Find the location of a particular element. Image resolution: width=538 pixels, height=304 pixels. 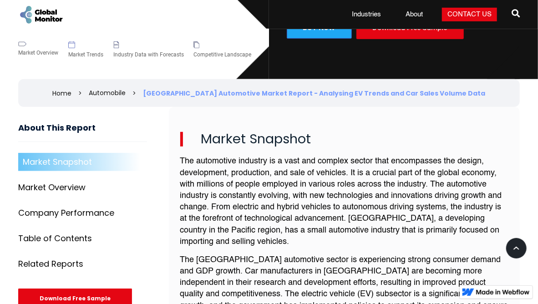

a: Contact Us is located at coordinates (469, 15).